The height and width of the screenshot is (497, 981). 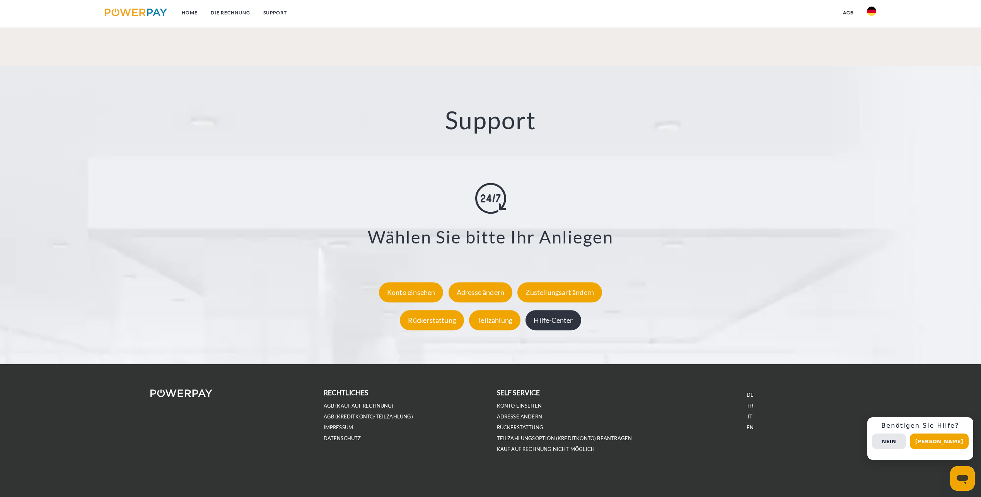 I want to click on a: AGB (Kreditkonto/Teilzahlung), so click(x=368, y=416).